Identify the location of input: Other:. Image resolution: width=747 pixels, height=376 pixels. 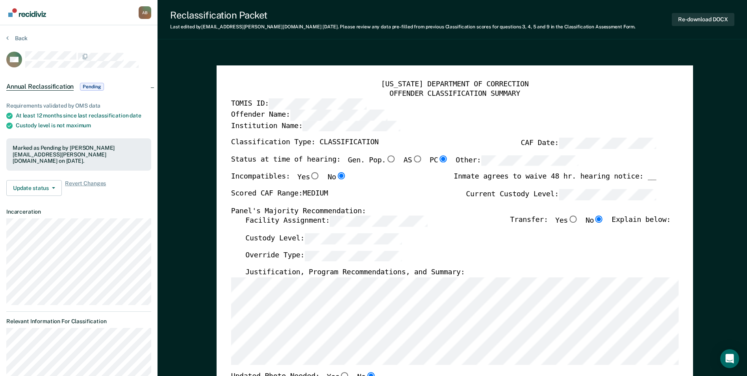
(529, 161).